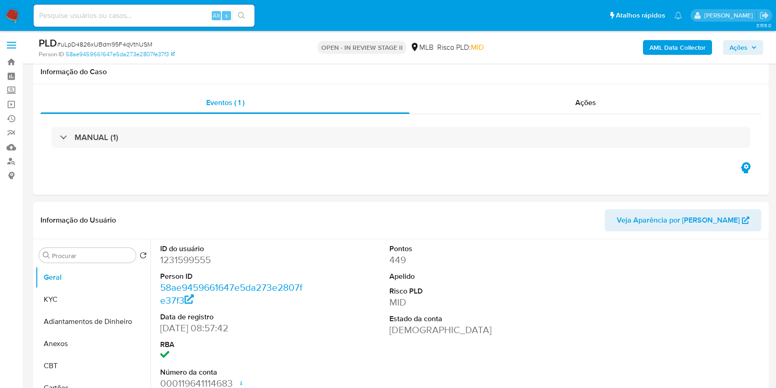 This screenshot has width=776, height=388. What do you see at coordinates (216, 15) in the screenshot?
I see `span: Alt` at bounding box center [216, 15].